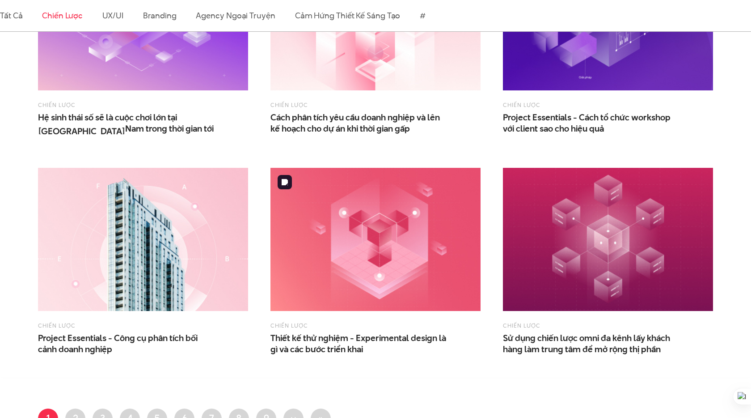  I want to click on img: Sử dụng chiến lược omni đa kênh lấy khách hàng làm trung tâm để mở rộng thị phần, so click(608, 239).